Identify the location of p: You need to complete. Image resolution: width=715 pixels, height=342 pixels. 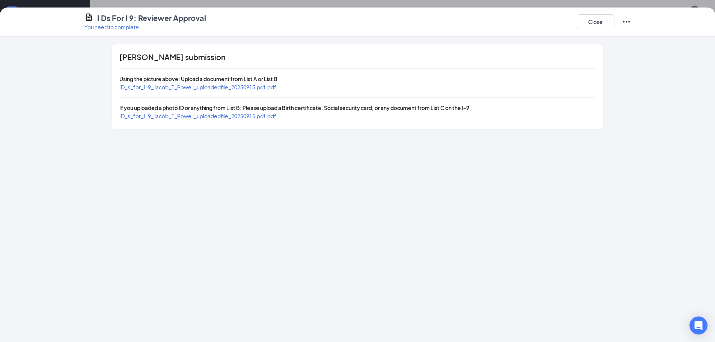
(145, 27).